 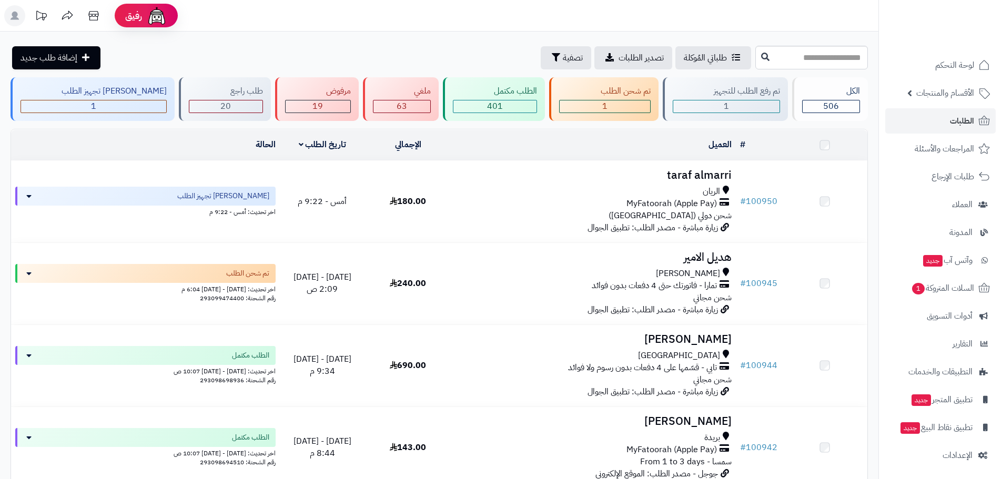 What do you see at coordinates (831, 106) in the screenshot?
I see `span: 506` at bounding box center [831, 106].